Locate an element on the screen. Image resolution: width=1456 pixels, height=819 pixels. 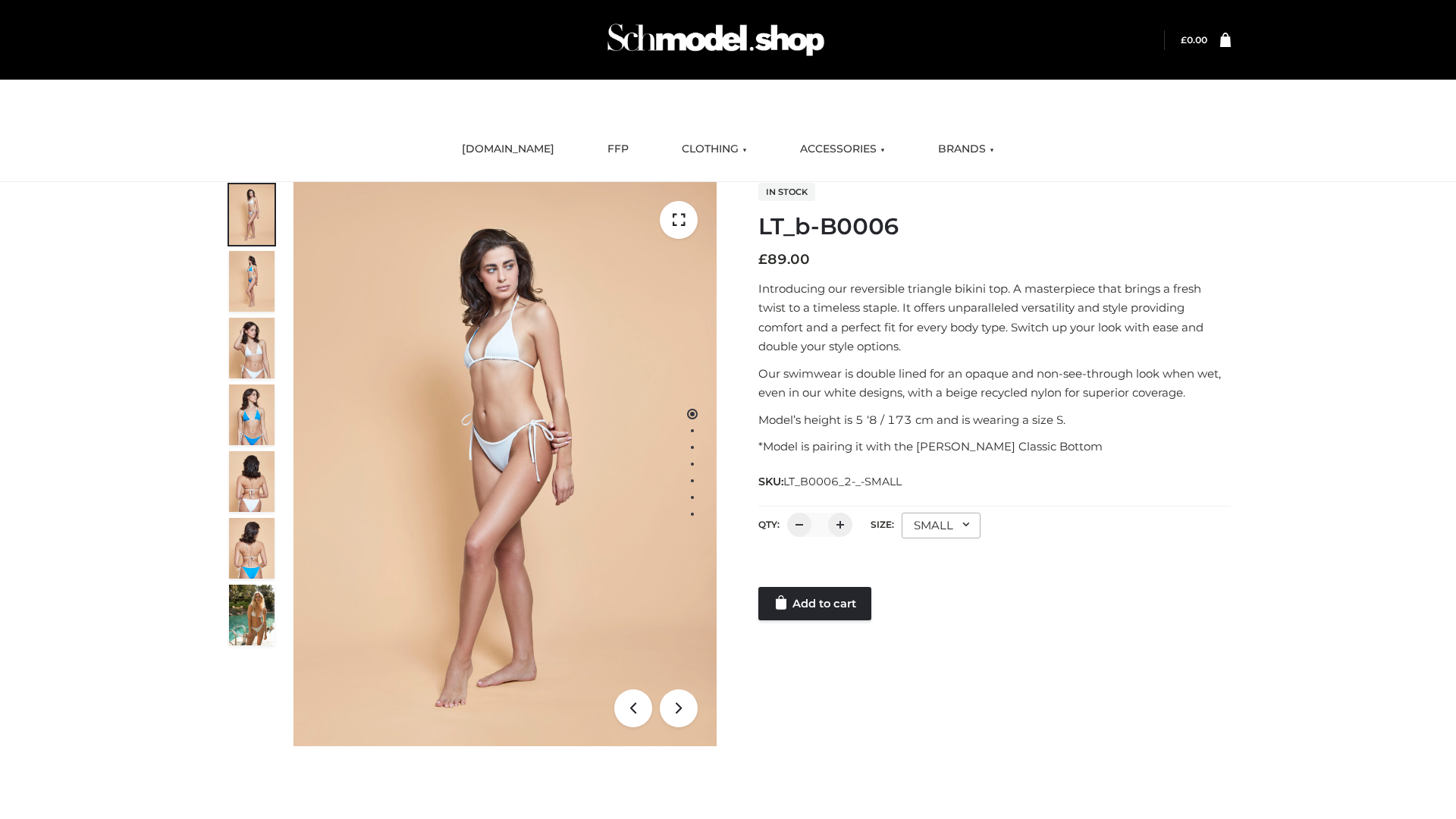
p: Introducing our reversible triangle bikini top. A masterpiece that brings a fresh twist to a time... is located at coordinates (994, 317).